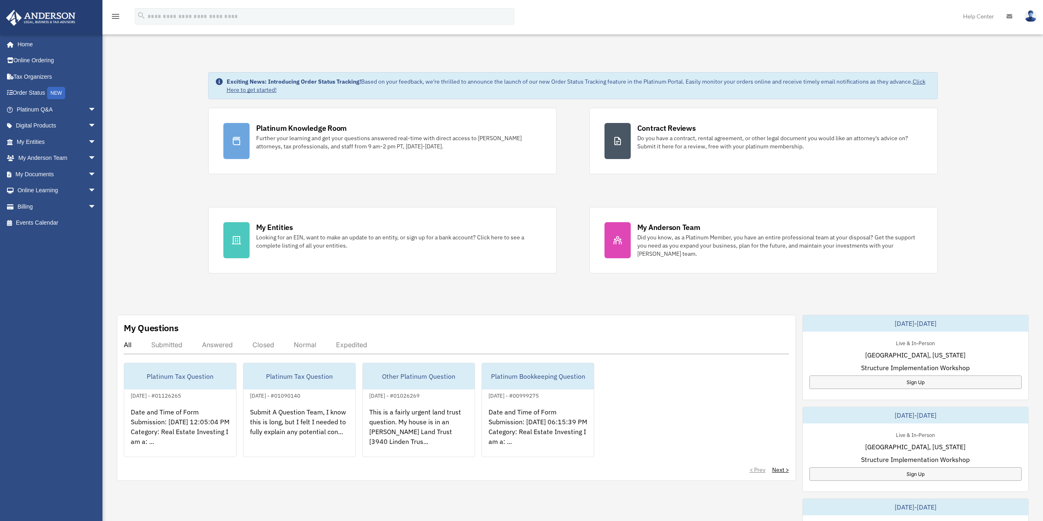 This screenshot has width=1043, height=521. Describe the element at coordinates (57, 158) in the screenshot. I see `a: My Anderson Teamarrow_drop_down` at that location.